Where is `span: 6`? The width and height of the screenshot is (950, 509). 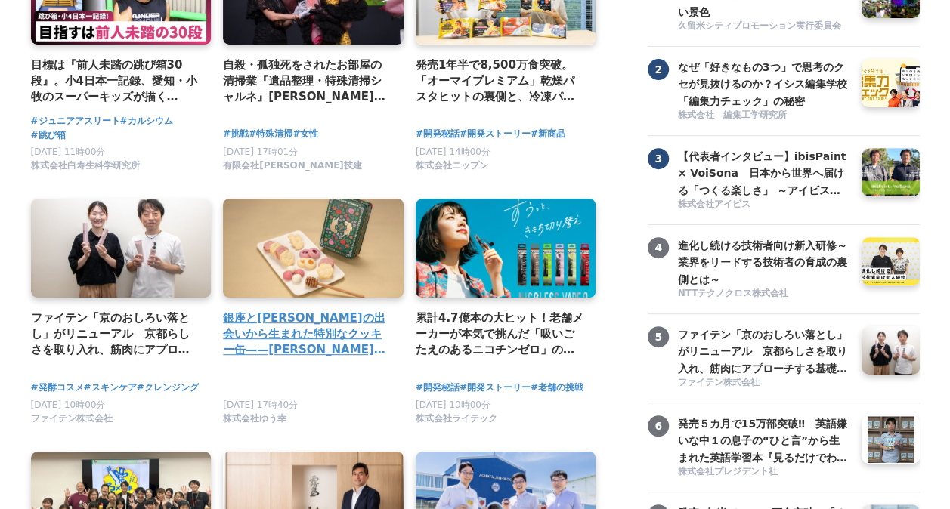 span: 6 is located at coordinates (658, 426).